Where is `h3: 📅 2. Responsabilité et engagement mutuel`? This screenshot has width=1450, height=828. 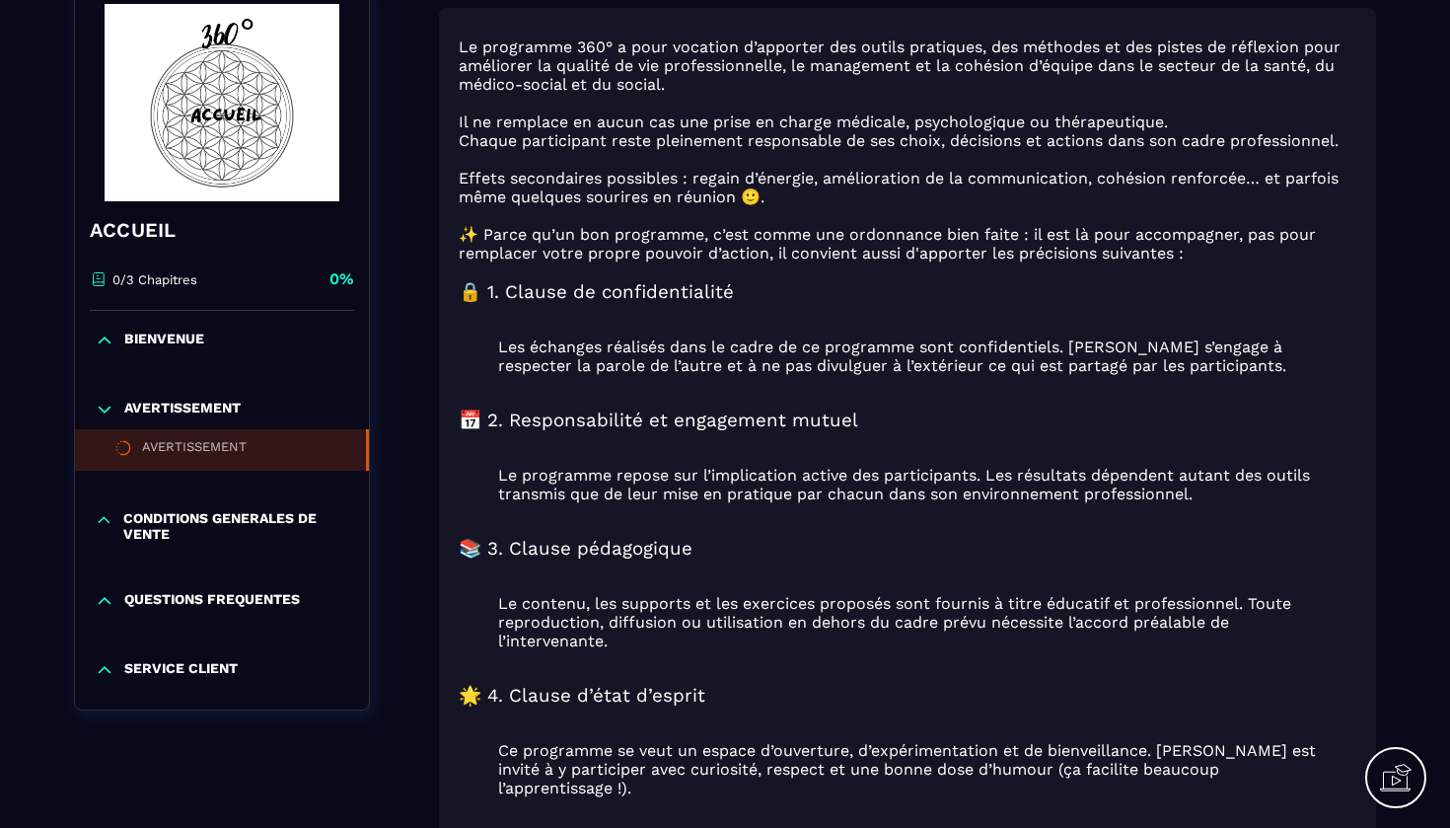
h3: 📅 2. Responsabilité et engagement mutuel is located at coordinates (907, 420).